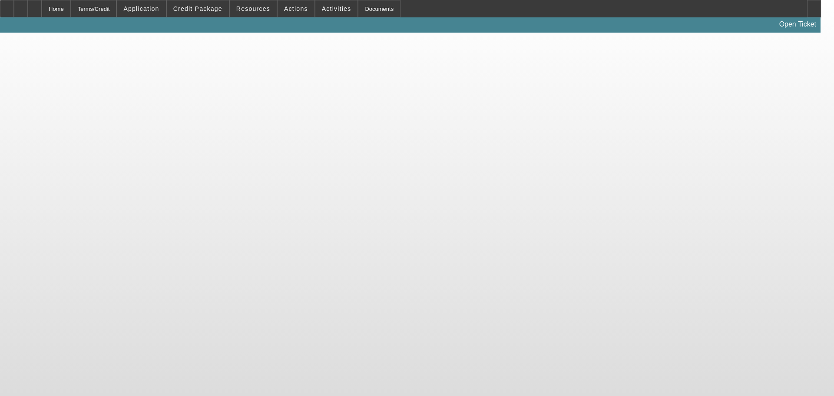 The width and height of the screenshot is (834, 396). What do you see at coordinates (296, 9) in the screenshot?
I see `button: Actions` at bounding box center [296, 9].